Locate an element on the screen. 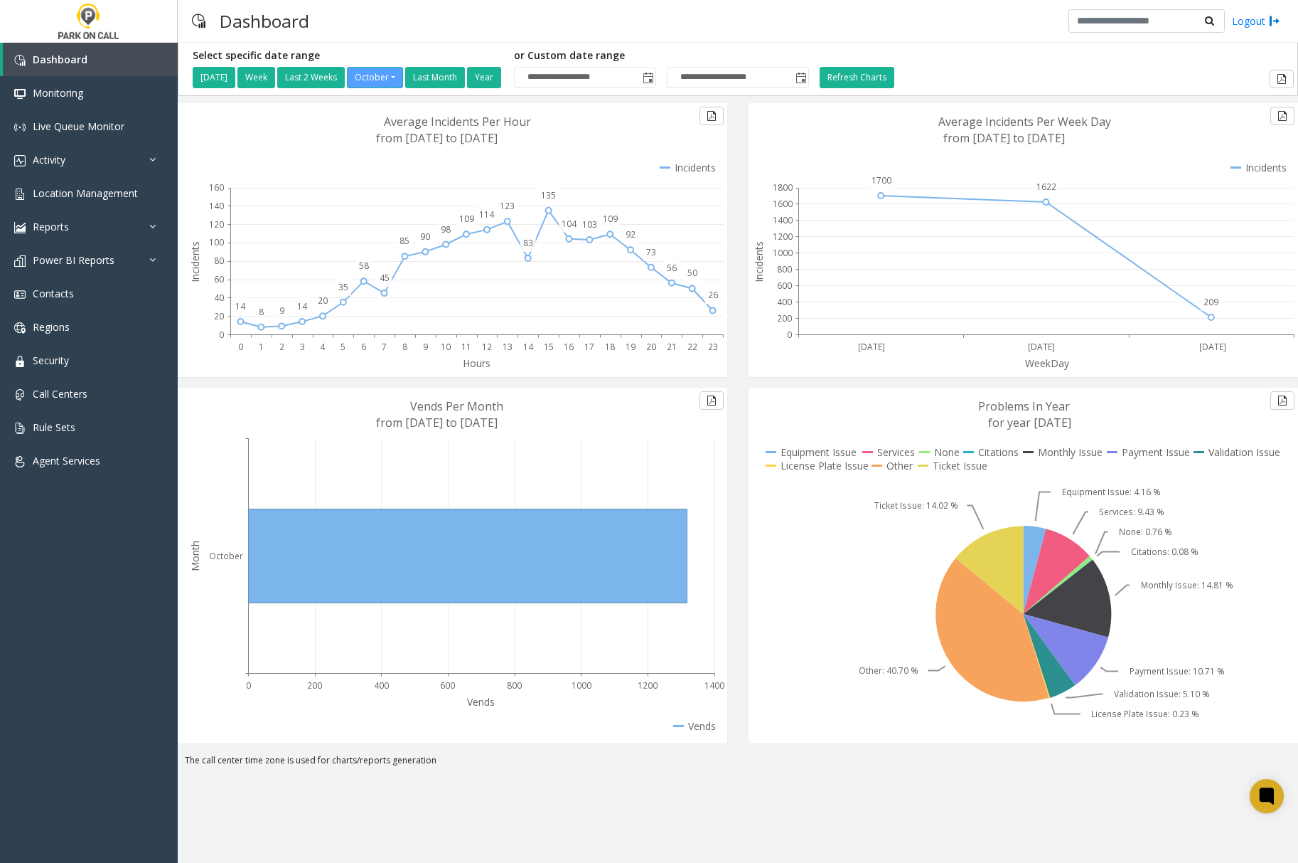 Image resolution: width=1298 pixels, height=863 pixels. text: 17 is located at coordinates (590, 346).